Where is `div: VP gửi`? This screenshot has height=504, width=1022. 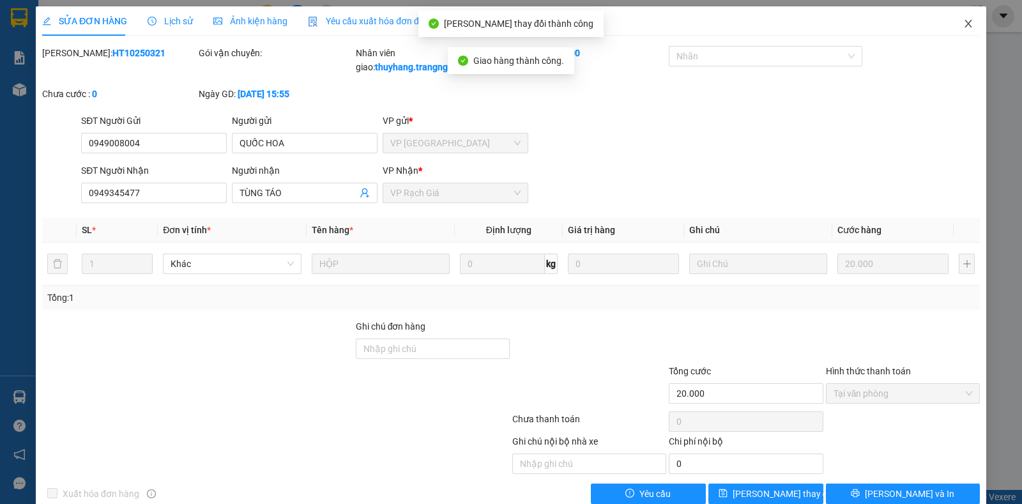
div: VP gửi is located at coordinates (455, 121).